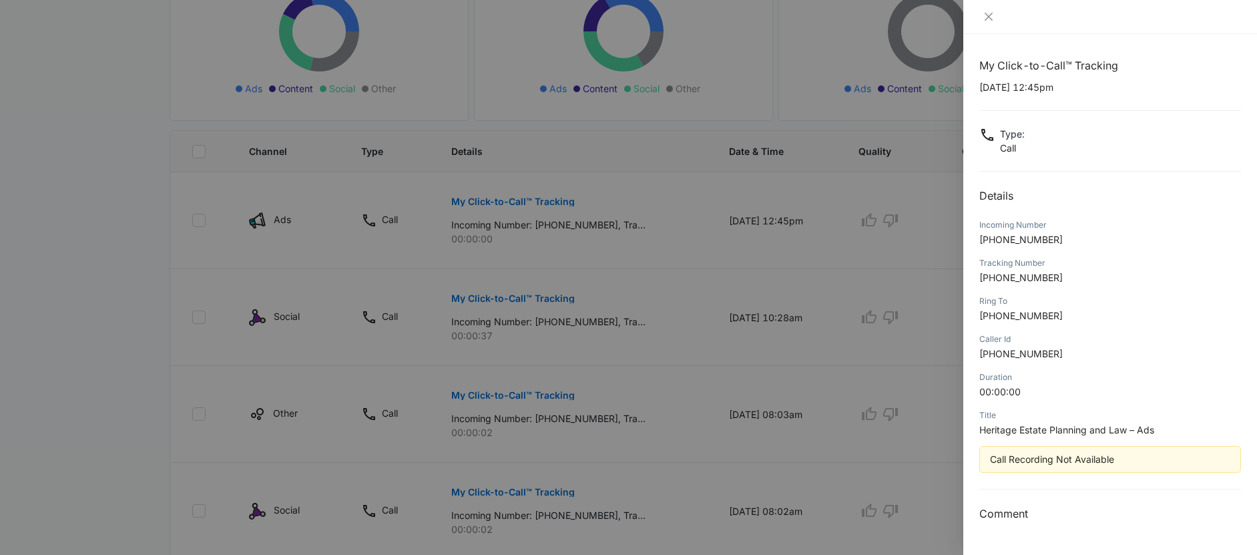  What do you see at coordinates (1110, 263) in the screenshot?
I see `div: Tracking Number` at bounding box center [1110, 263].